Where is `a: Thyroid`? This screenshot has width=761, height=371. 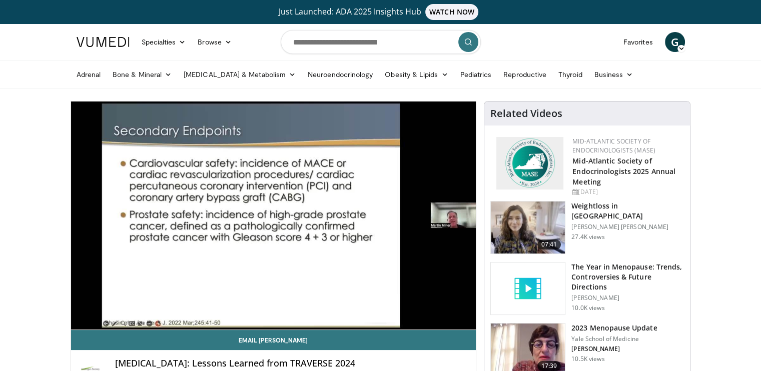 a: Thyroid is located at coordinates (571, 75).